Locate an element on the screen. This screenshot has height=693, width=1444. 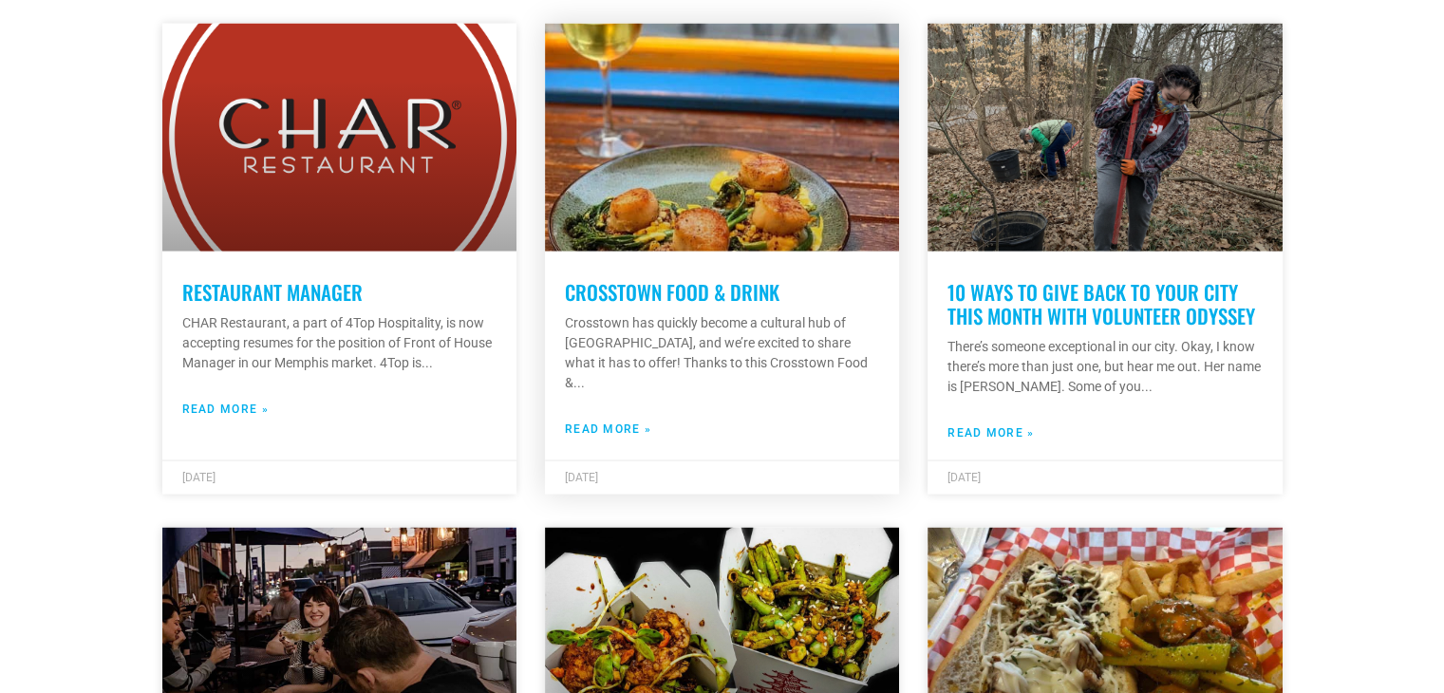
a: 10 Ways to Give Back To Your City This Month With Volunteer Odyssey is located at coordinates (1101, 303).